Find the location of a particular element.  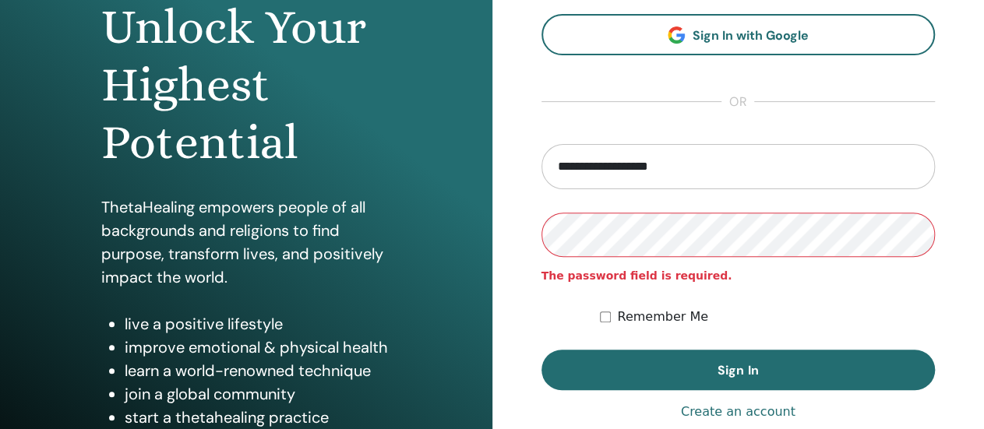

span: Sign In with Google is located at coordinates (750, 35).